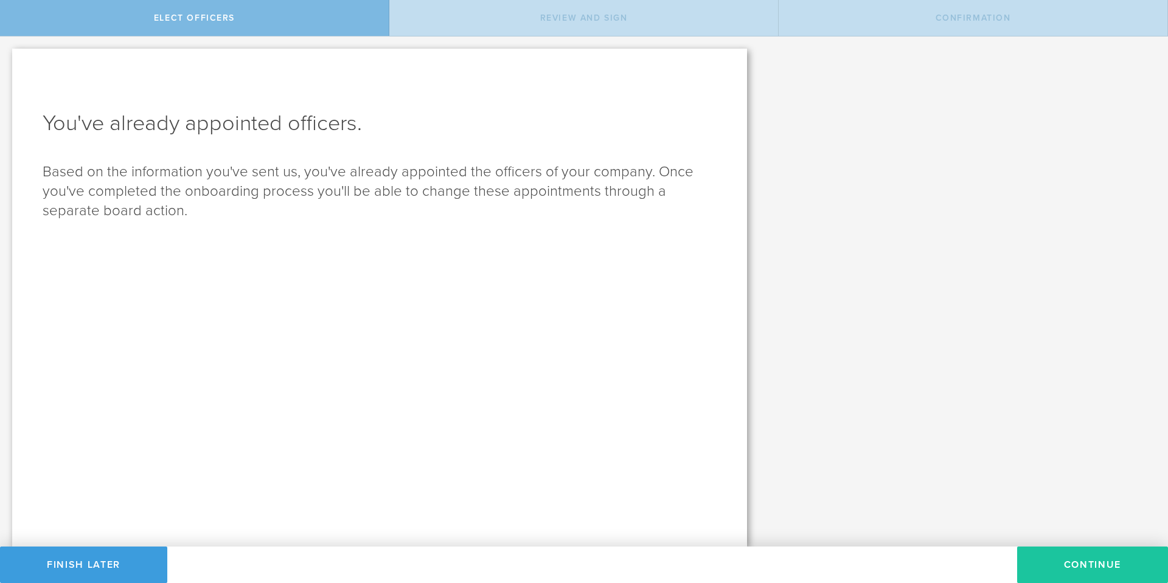  I want to click on span: Elect Officers, so click(194, 18).